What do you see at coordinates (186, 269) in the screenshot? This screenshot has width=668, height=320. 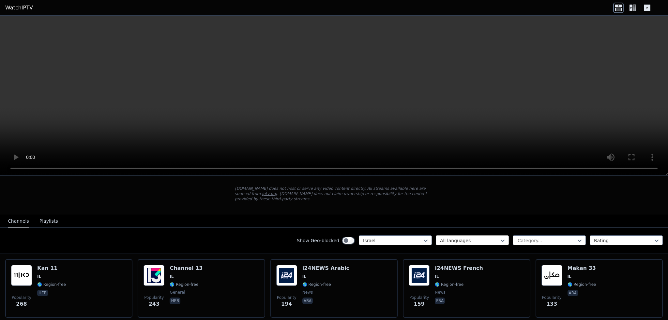 I see `h6: Channel 13` at bounding box center [186, 269].